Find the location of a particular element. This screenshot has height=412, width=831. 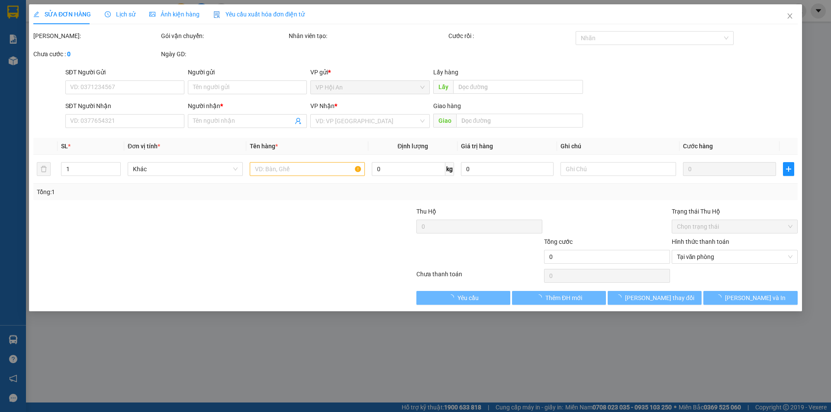

img: icon is located at coordinates (217, 15).